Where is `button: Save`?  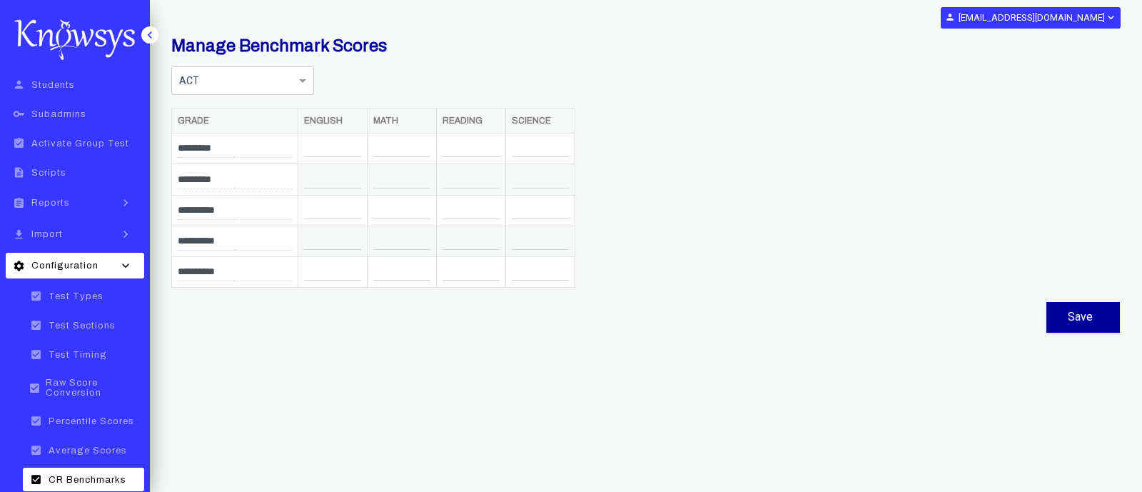
button: Save is located at coordinates (1083, 317).